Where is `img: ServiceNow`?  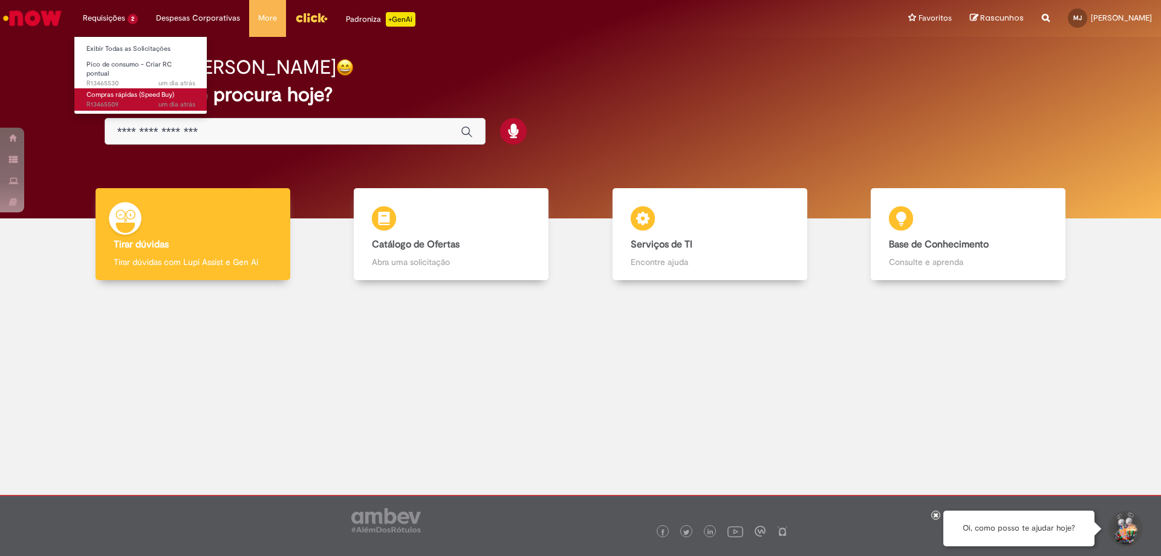
img: ServiceNow is located at coordinates (32, 18).